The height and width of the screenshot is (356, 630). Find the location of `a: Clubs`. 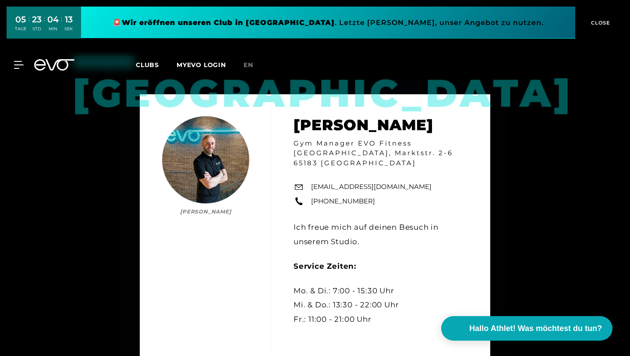

a: Clubs is located at coordinates (156, 64).